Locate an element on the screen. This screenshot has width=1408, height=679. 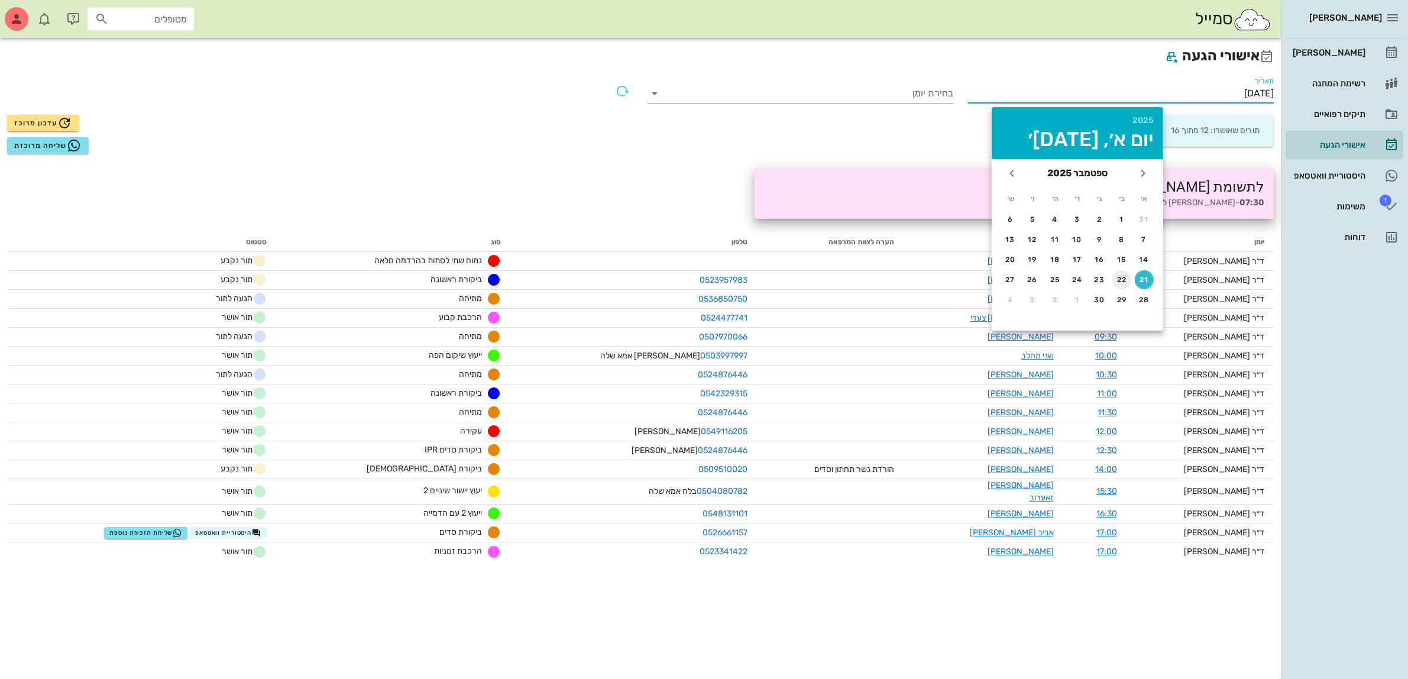
a: 0526661157 is located at coordinates (725, 532).